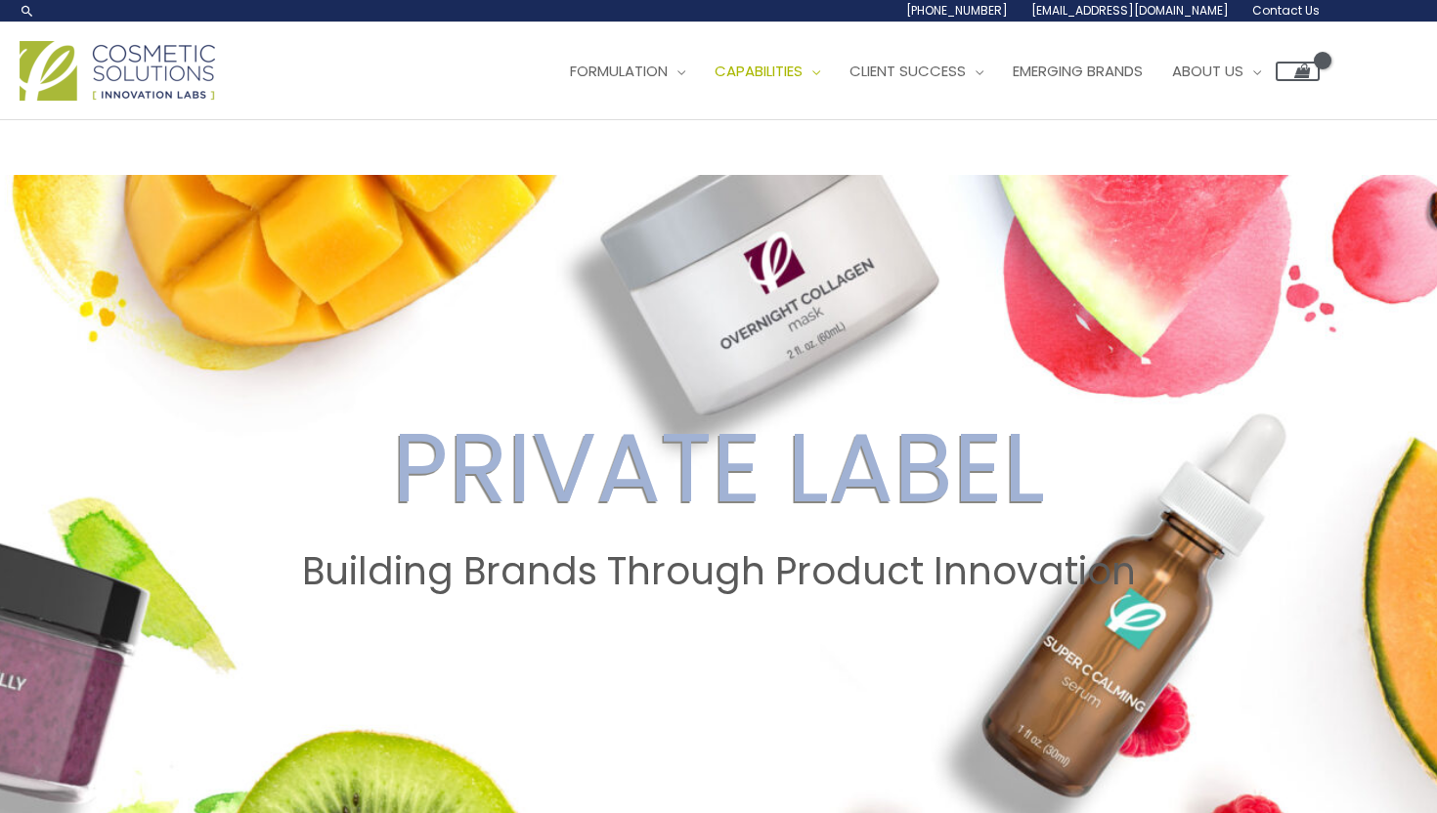 This screenshot has height=813, width=1437. Describe the element at coordinates (1285, 10) in the screenshot. I see `span: Contact Us` at that location.